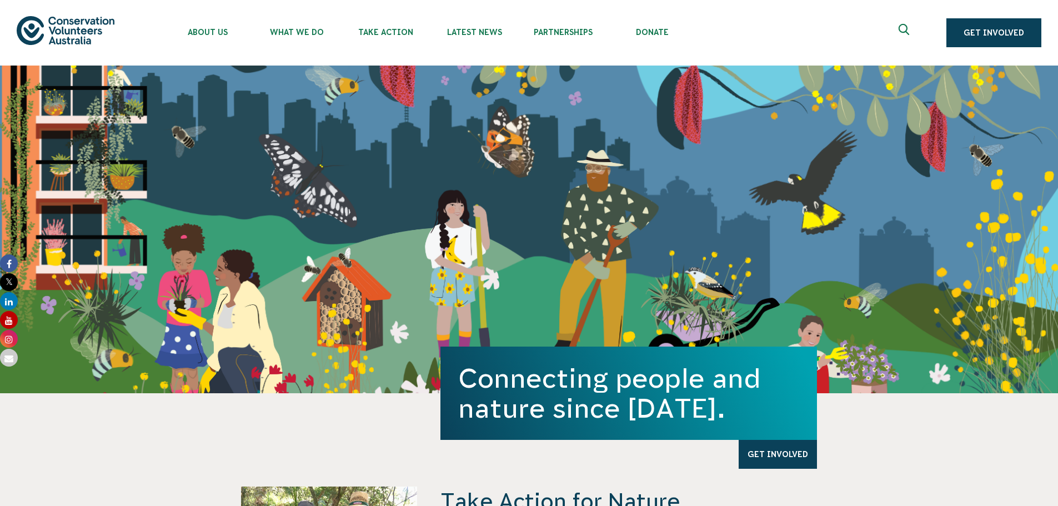  Describe the element at coordinates (905, 33) in the screenshot. I see `span: Expand search box` at that location.